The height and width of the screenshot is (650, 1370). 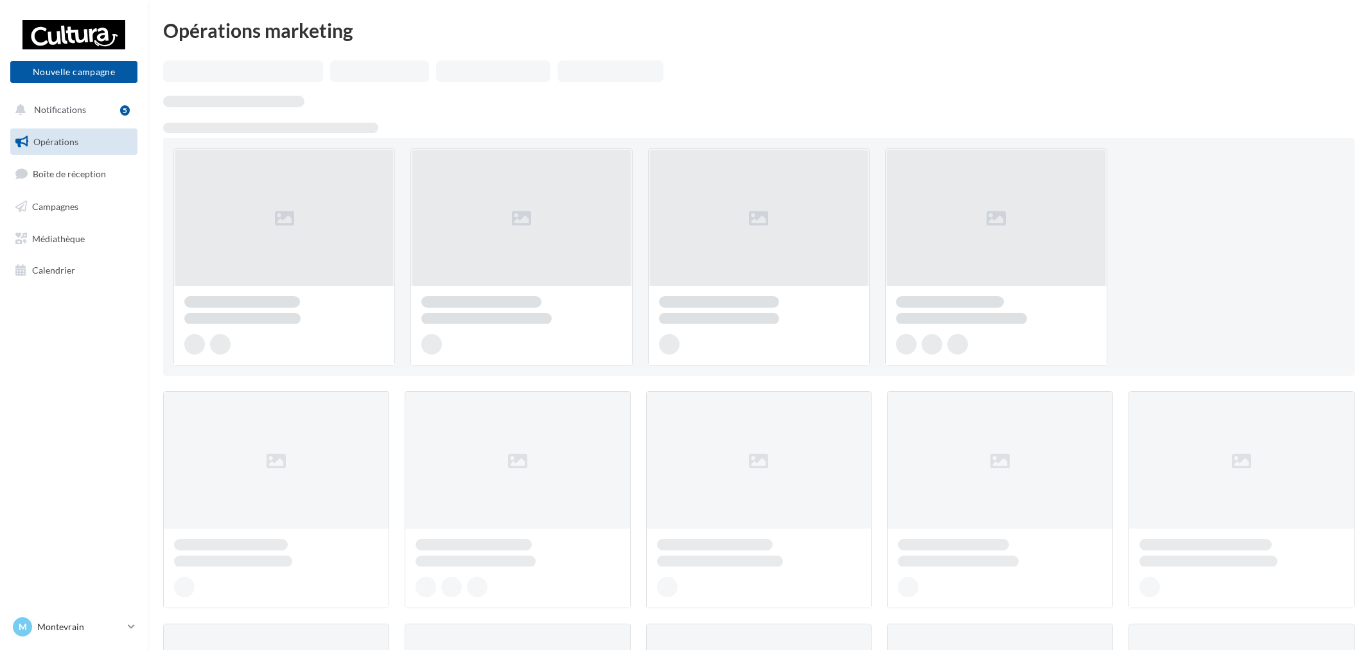 What do you see at coordinates (74, 627) in the screenshot?
I see `a: M Montevrain` at bounding box center [74, 627].